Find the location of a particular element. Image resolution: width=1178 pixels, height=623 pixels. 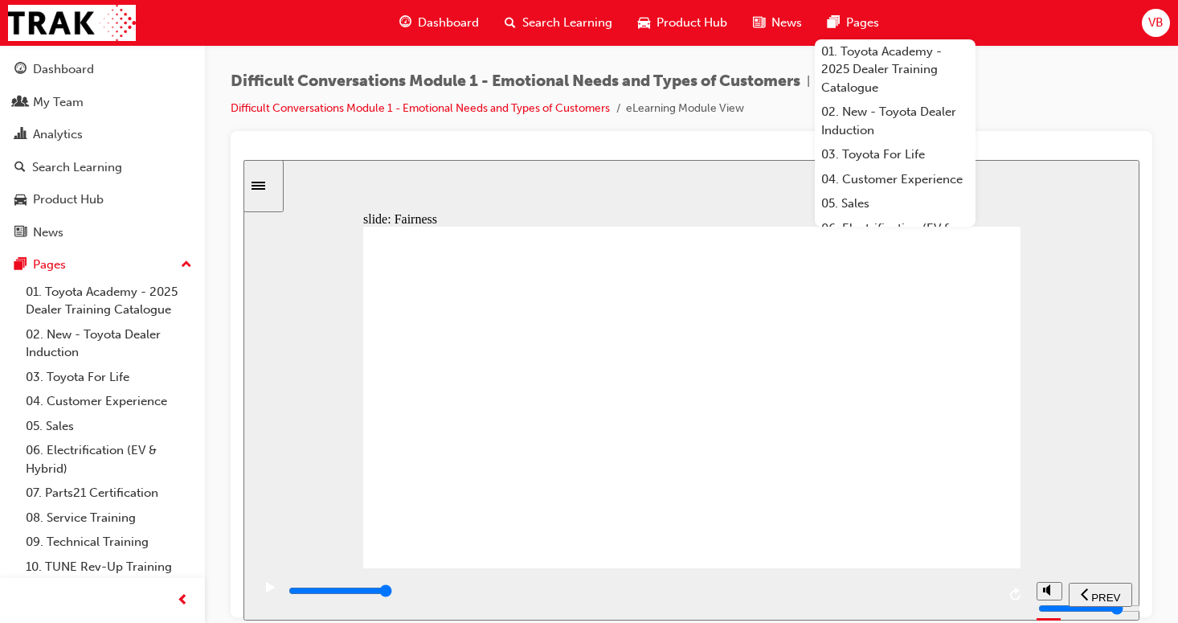

div: Analytics is located at coordinates (58, 134).